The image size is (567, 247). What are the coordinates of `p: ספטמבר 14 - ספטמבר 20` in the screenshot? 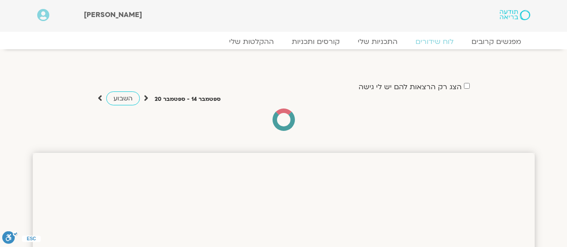 It's located at (187, 99).